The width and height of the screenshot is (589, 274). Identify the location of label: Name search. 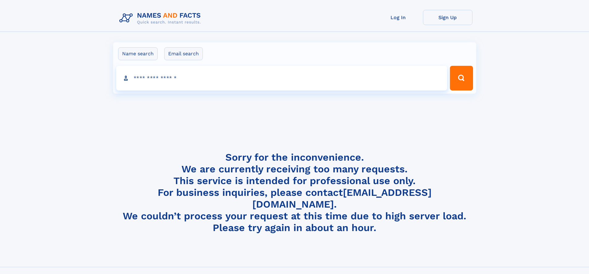
(138, 54).